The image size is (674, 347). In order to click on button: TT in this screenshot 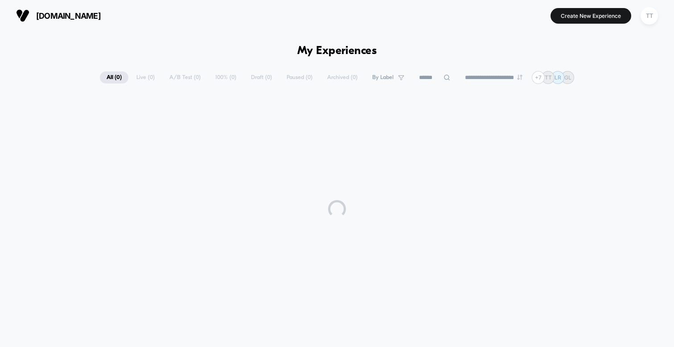, I will do `click(649, 16)`.